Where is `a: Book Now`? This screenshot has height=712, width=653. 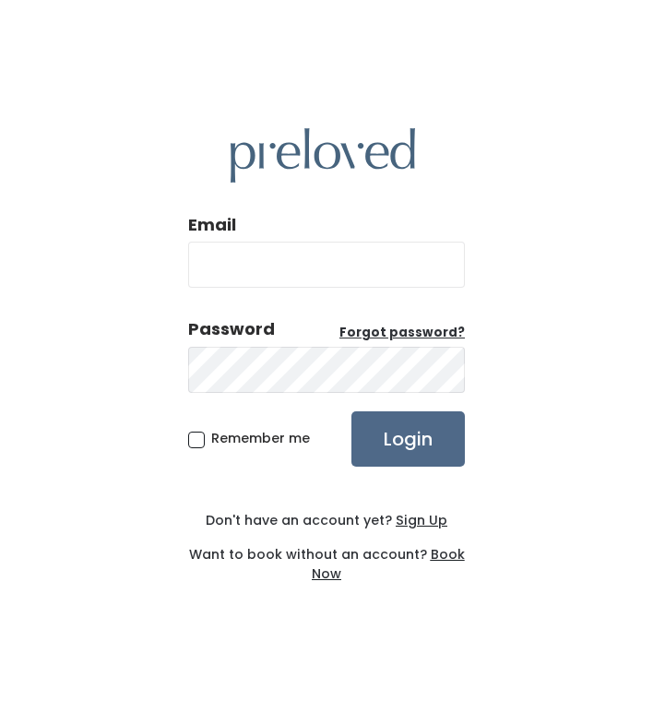 a: Book Now is located at coordinates (388, 563).